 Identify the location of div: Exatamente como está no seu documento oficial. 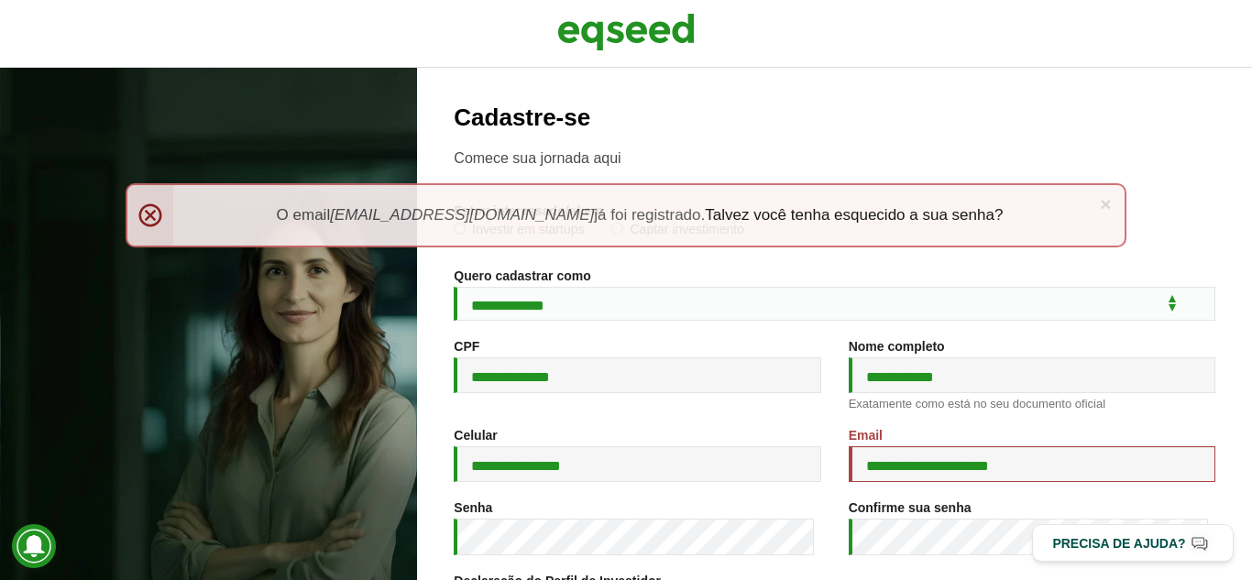
(1032, 403).